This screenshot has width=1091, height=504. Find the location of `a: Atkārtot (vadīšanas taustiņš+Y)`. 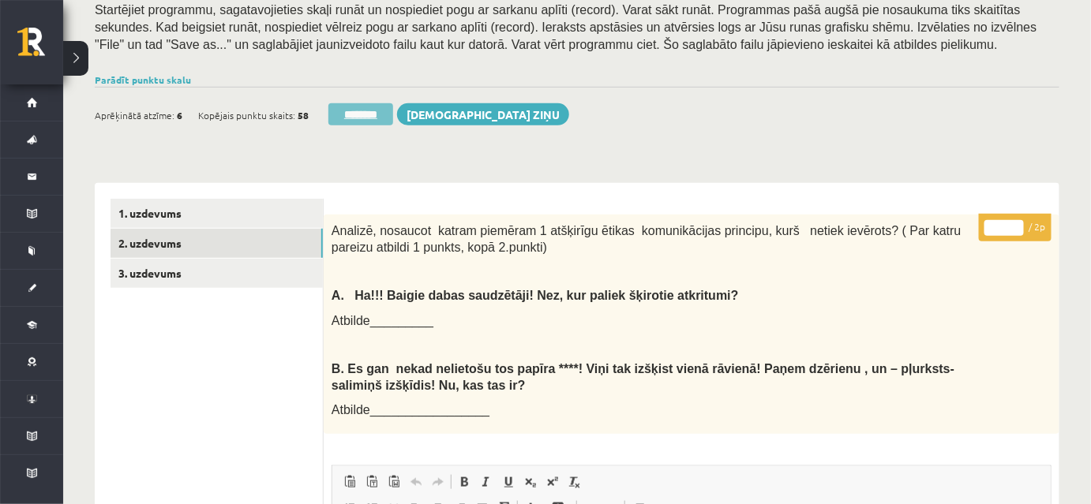

a: Atkārtot (vadīšanas taustiņš+Y) is located at coordinates (438, 482).